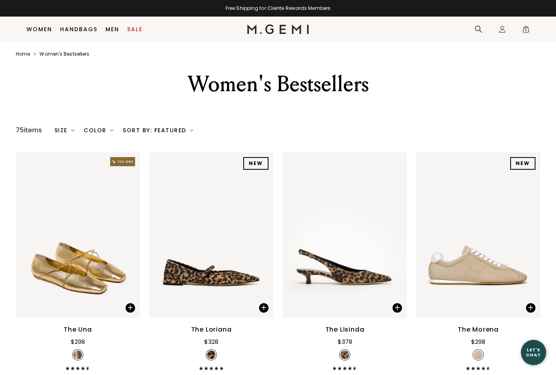 The height and width of the screenshot is (375, 556). I want to click on a: Men, so click(112, 29).